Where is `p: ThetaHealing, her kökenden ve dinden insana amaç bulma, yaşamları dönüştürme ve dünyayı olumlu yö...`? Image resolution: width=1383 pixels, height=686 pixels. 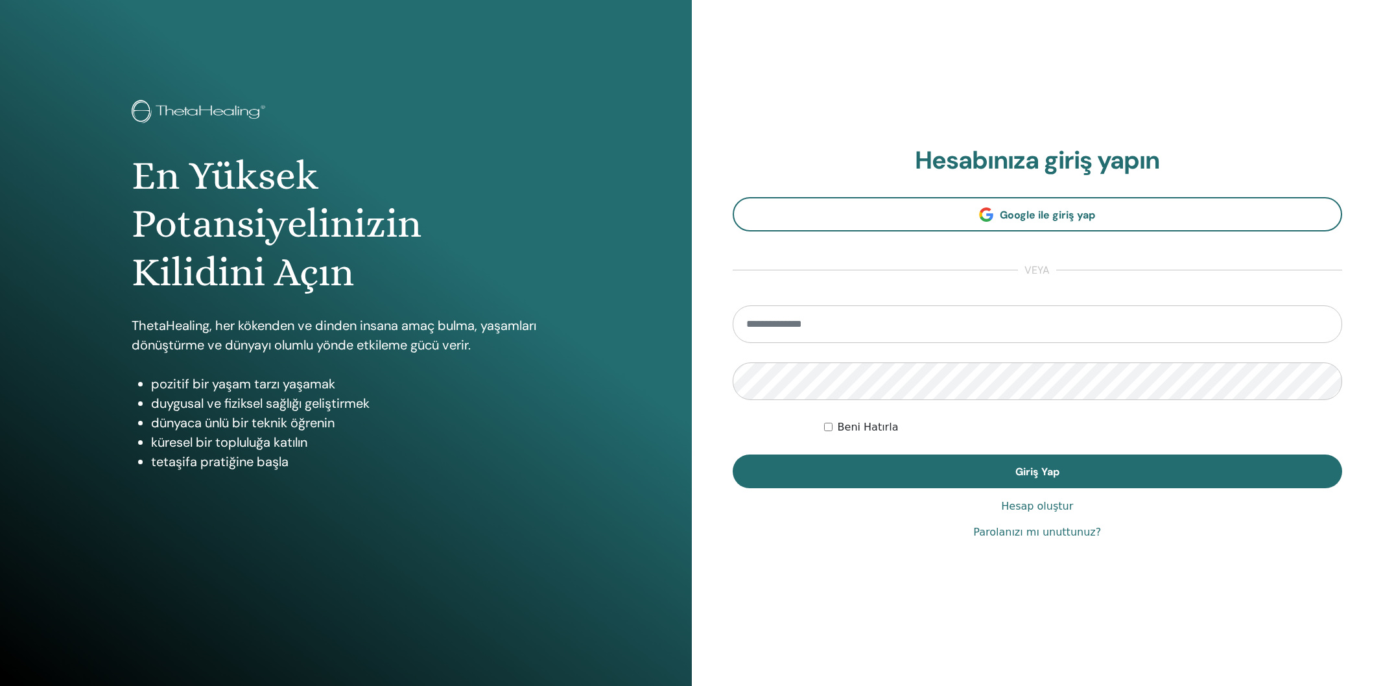 p: ThetaHealing, her kökenden ve dinden insana amaç bulma, yaşamları dönüştürme ve dünyayı olumlu yö... is located at coordinates (345, 335).